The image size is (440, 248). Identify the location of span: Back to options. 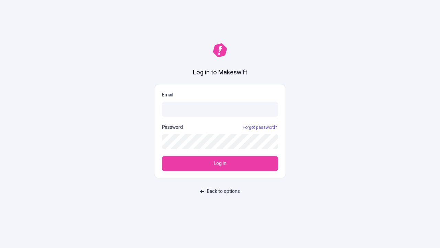
(224, 191).